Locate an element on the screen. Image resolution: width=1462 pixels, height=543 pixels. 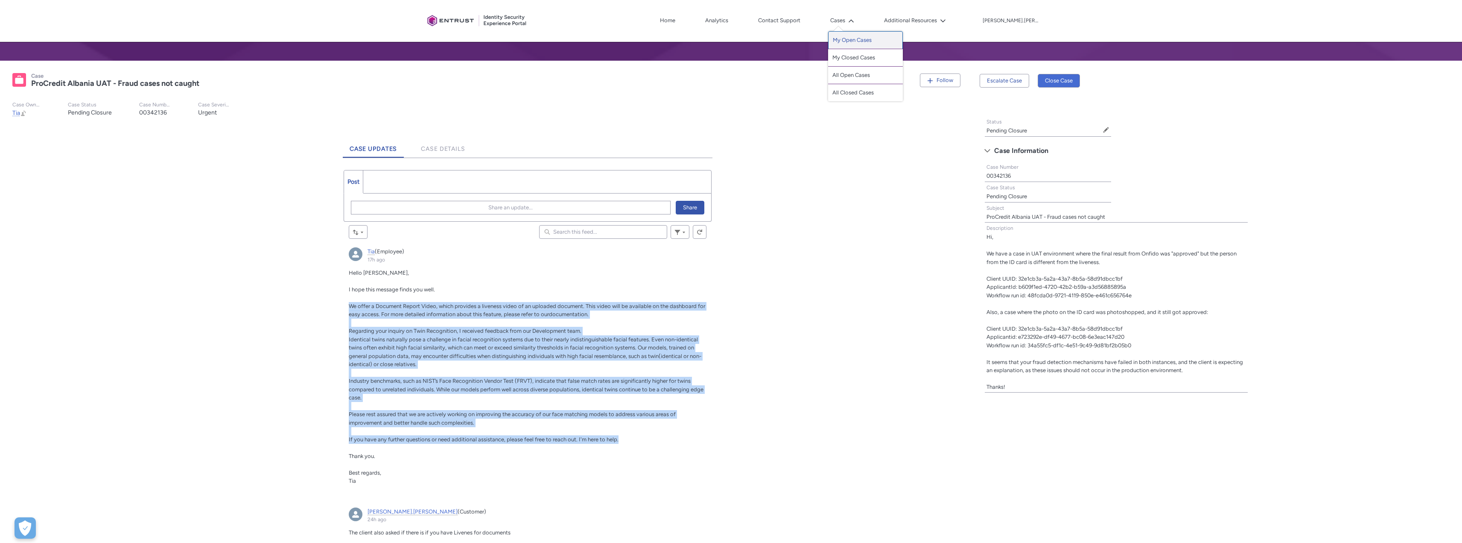
div: Tia is located at coordinates (356, 254).